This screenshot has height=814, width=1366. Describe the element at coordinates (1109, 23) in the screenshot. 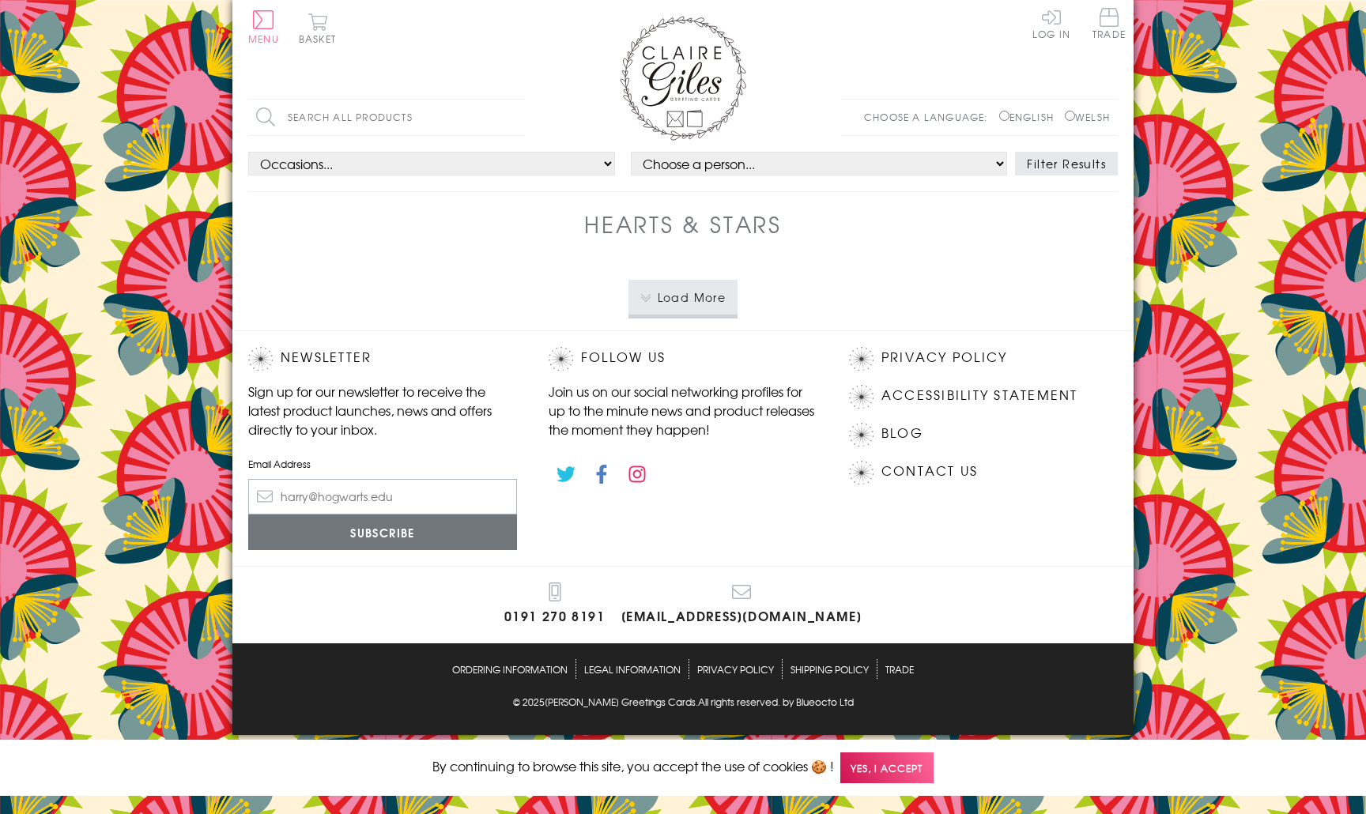

I see `span: Trade` at that location.